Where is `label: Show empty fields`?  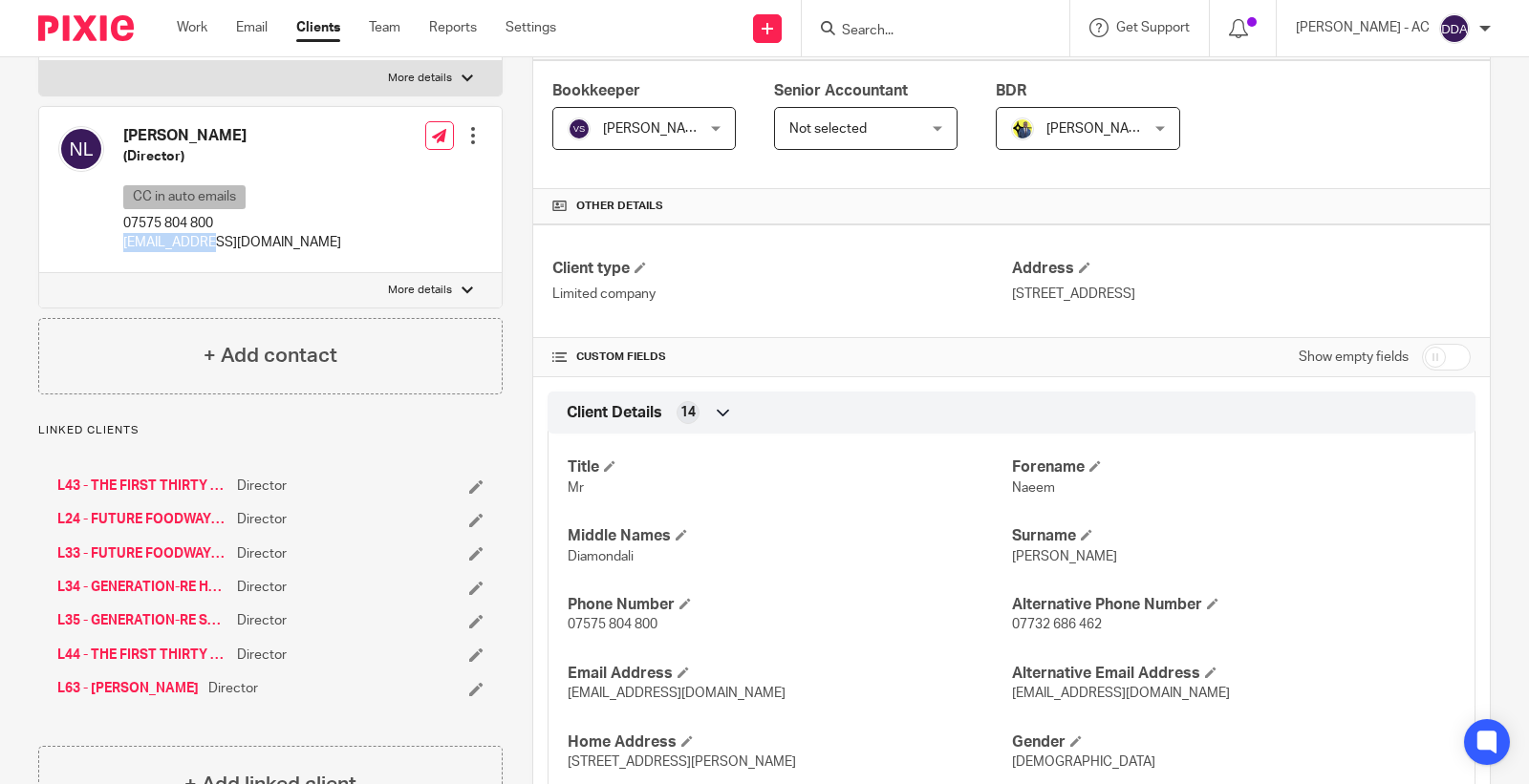 label: Show empty fields is located at coordinates (1353, 357).